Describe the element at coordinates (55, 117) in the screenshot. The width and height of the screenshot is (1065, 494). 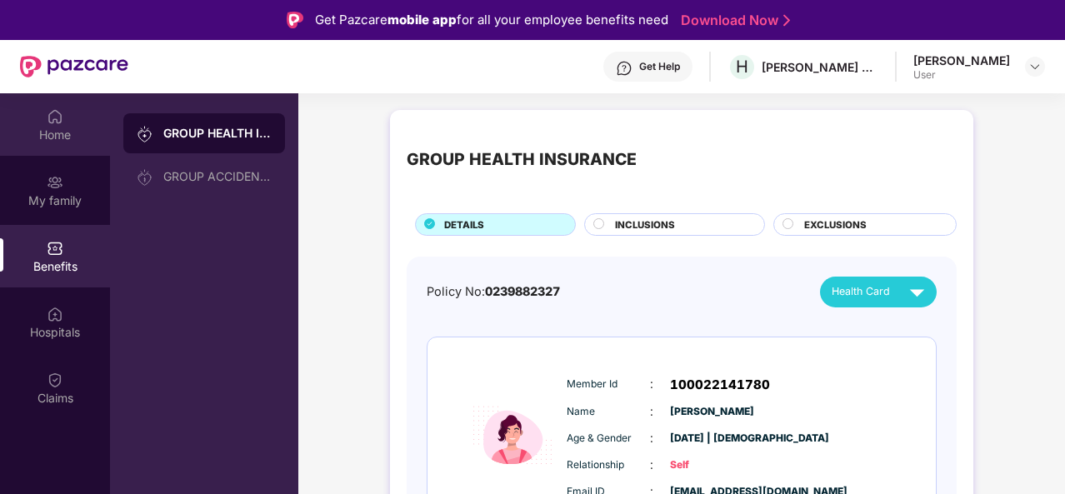
I see `img: svg+xml;base64,PHN2ZyBpZD0iSG9tZSIgeG1sbnM9Imh0dHA6Ly93d3cudzMub3JnLzIwMDAvc3ZnIiB3aWR0aD0iMjAiIG...` at that location.